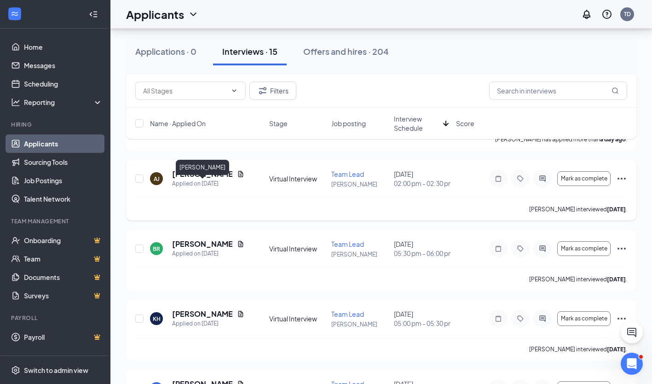 The height and width of the screenshot is (384, 652). I want to click on svg: Collapse, so click(93, 14).